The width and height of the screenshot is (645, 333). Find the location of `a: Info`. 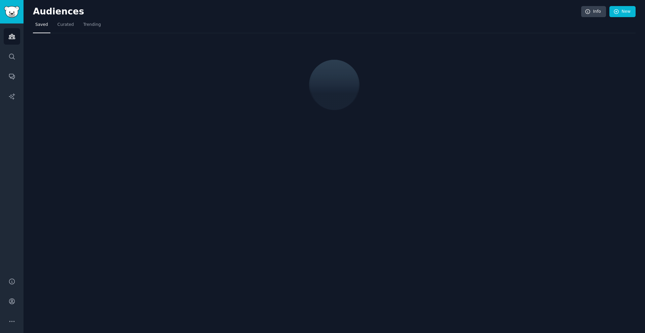

a: Info is located at coordinates (594, 12).